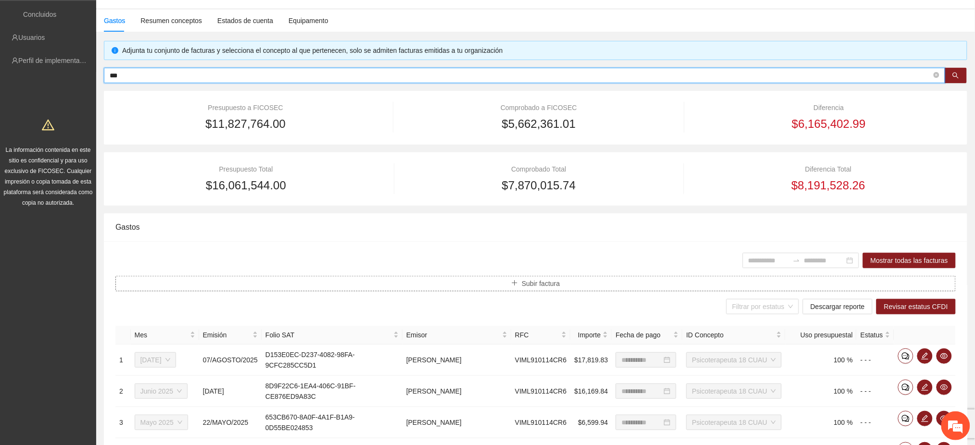 Image resolution: width=975 pixels, height=445 pixels. What do you see at coordinates (539, 108) in the screenshot?
I see `div: Comprobado a FICOSEC` at bounding box center [539, 108].